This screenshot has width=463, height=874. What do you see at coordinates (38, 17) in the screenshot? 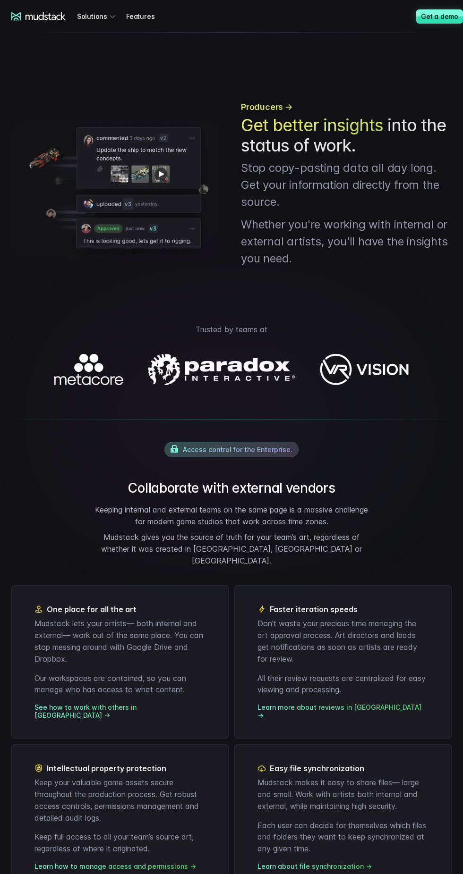
I see `a: mudstack logo` at bounding box center [38, 17].